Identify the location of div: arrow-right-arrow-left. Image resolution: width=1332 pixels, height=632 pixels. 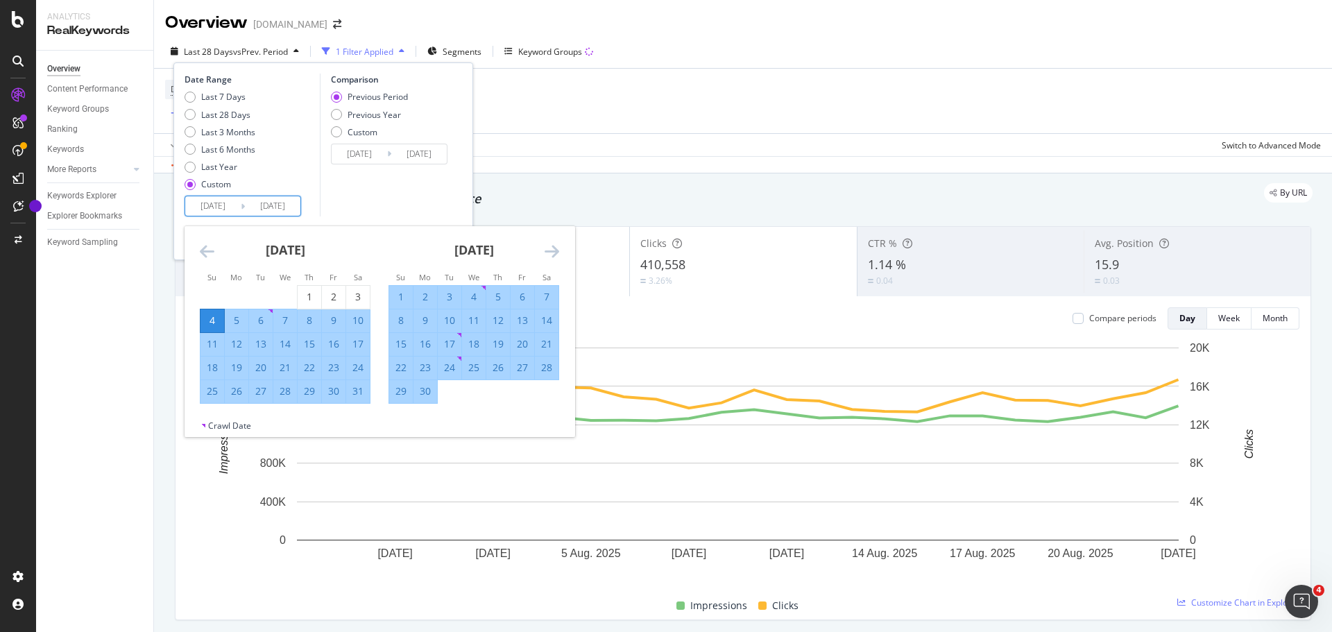
(337, 24).